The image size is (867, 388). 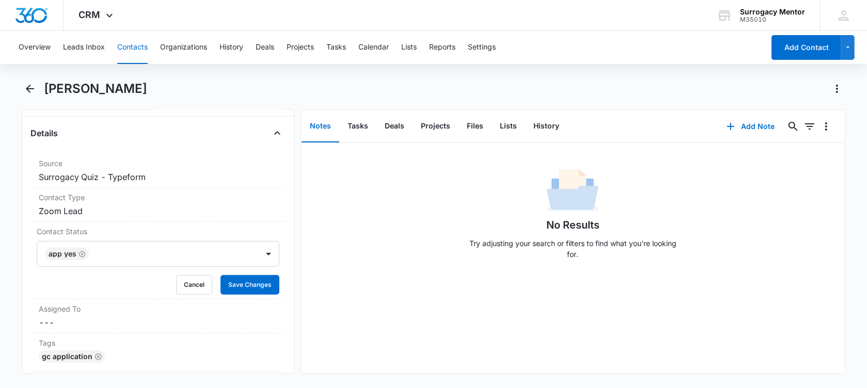 I want to click on label: Contact Status, so click(x=158, y=231).